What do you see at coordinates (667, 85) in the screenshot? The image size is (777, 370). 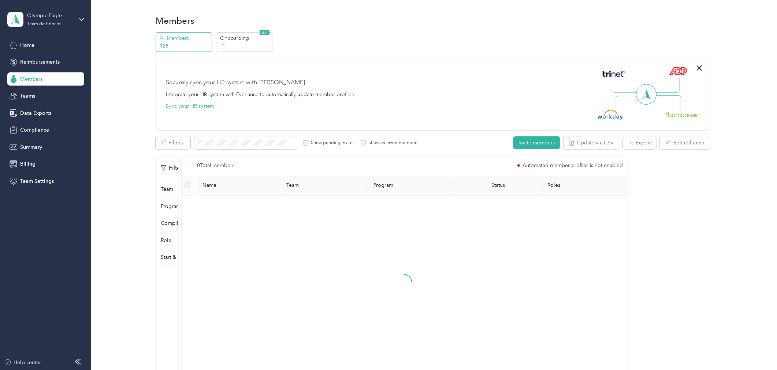 I see `img: Line Right Up` at bounding box center [667, 85].